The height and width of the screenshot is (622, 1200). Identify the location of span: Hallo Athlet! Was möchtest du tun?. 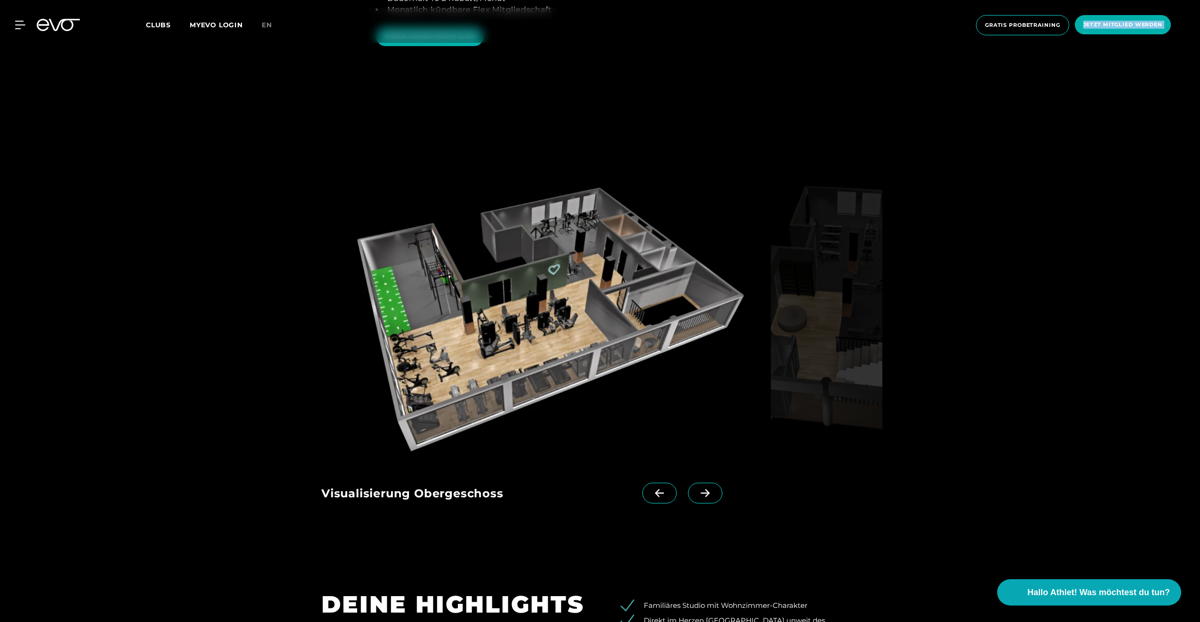
(1098, 592).